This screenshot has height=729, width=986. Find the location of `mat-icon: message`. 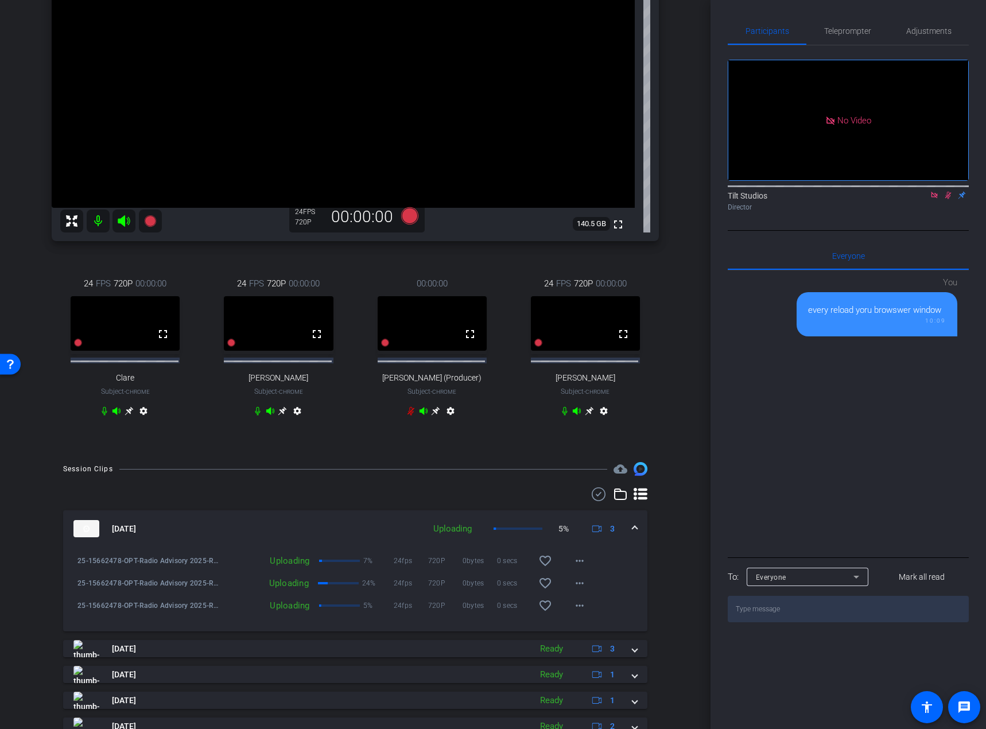

mat-icon: message is located at coordinates (964, 707).